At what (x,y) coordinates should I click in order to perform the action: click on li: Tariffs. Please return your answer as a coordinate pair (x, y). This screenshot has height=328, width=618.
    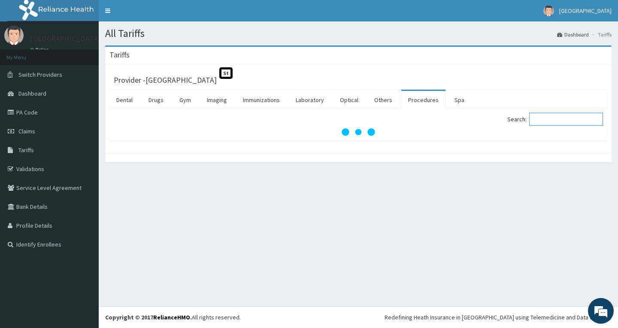
    Looking at the image, I should click on (601, 34).